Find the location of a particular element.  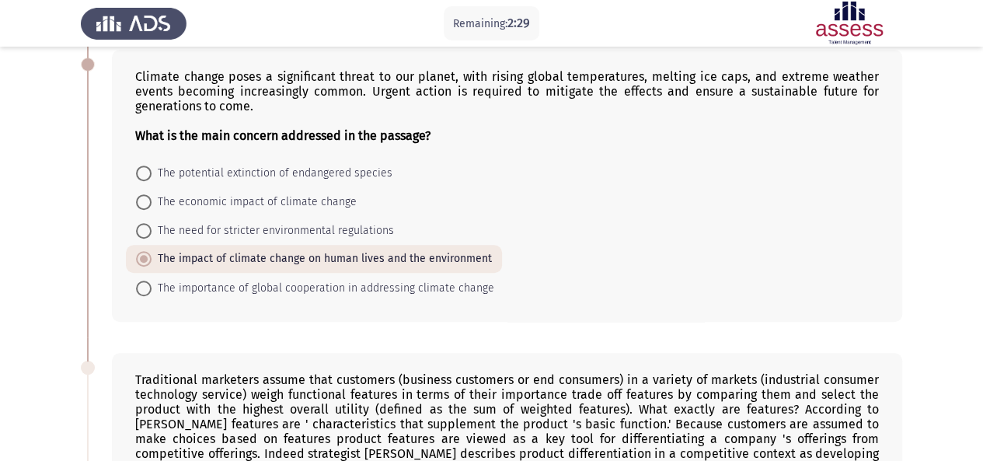

span: 2:29 is located at coordinates (518, 23).